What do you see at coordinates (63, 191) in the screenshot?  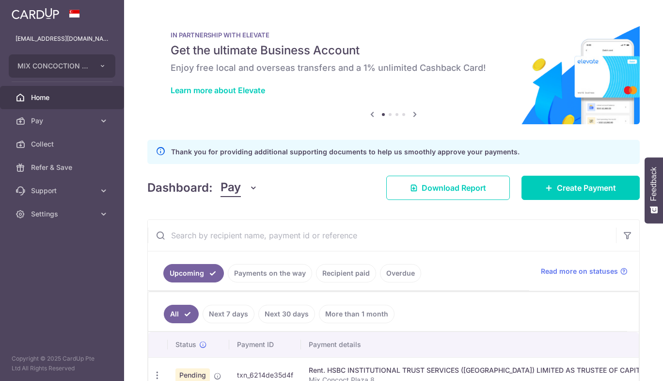 I see `span: Support` at bounding box center [63, 191].